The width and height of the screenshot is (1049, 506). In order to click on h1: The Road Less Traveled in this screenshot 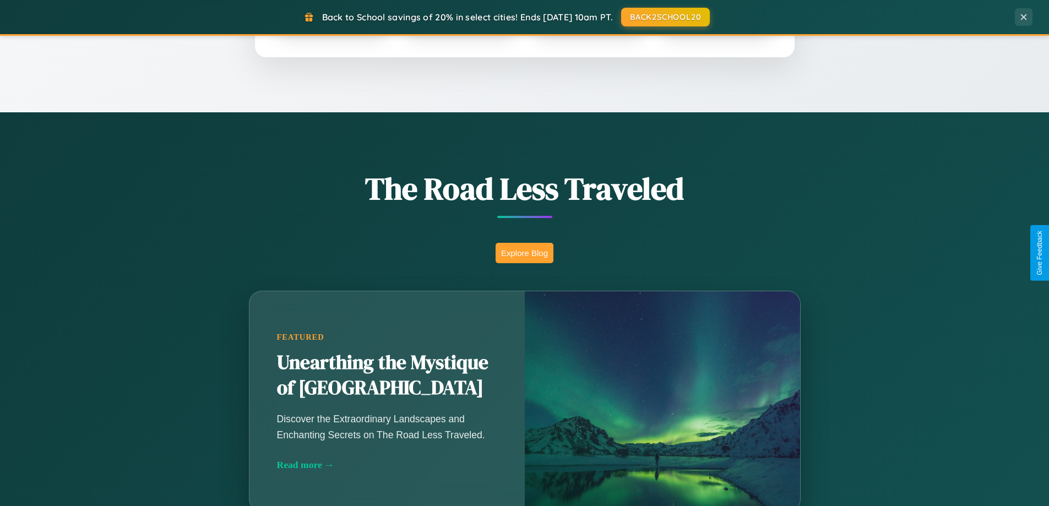, I will do `click(525, 188)`.